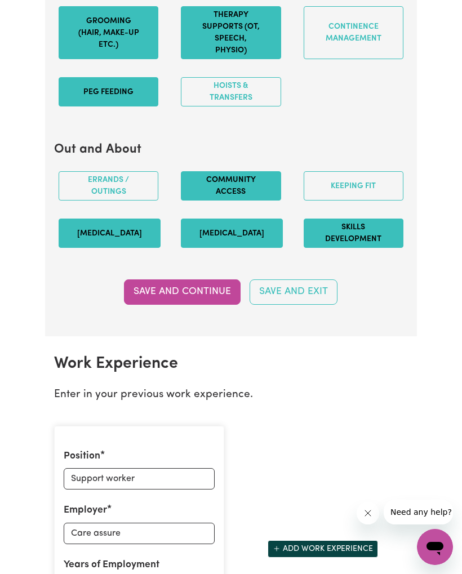  I want to click on h2: Out and About, so click(230, 150).